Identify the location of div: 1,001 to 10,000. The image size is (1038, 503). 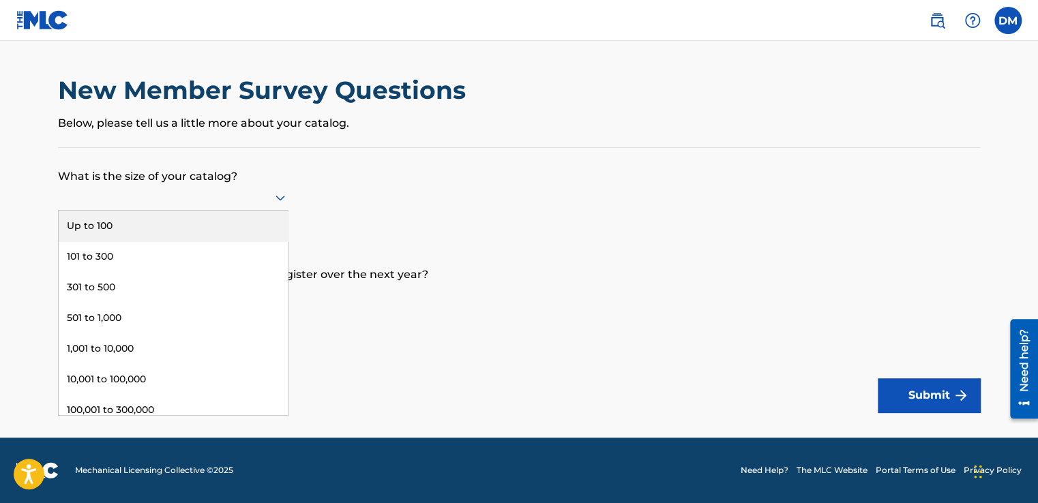
(173, 349).